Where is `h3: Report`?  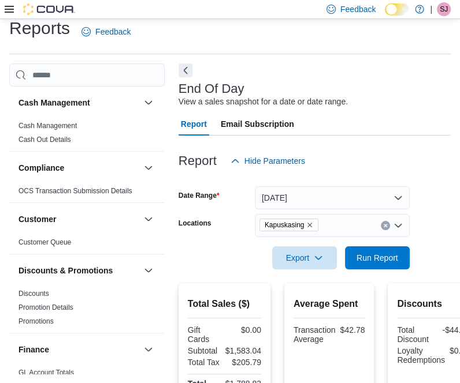 h3: Report is located at coordinates (198, 161).